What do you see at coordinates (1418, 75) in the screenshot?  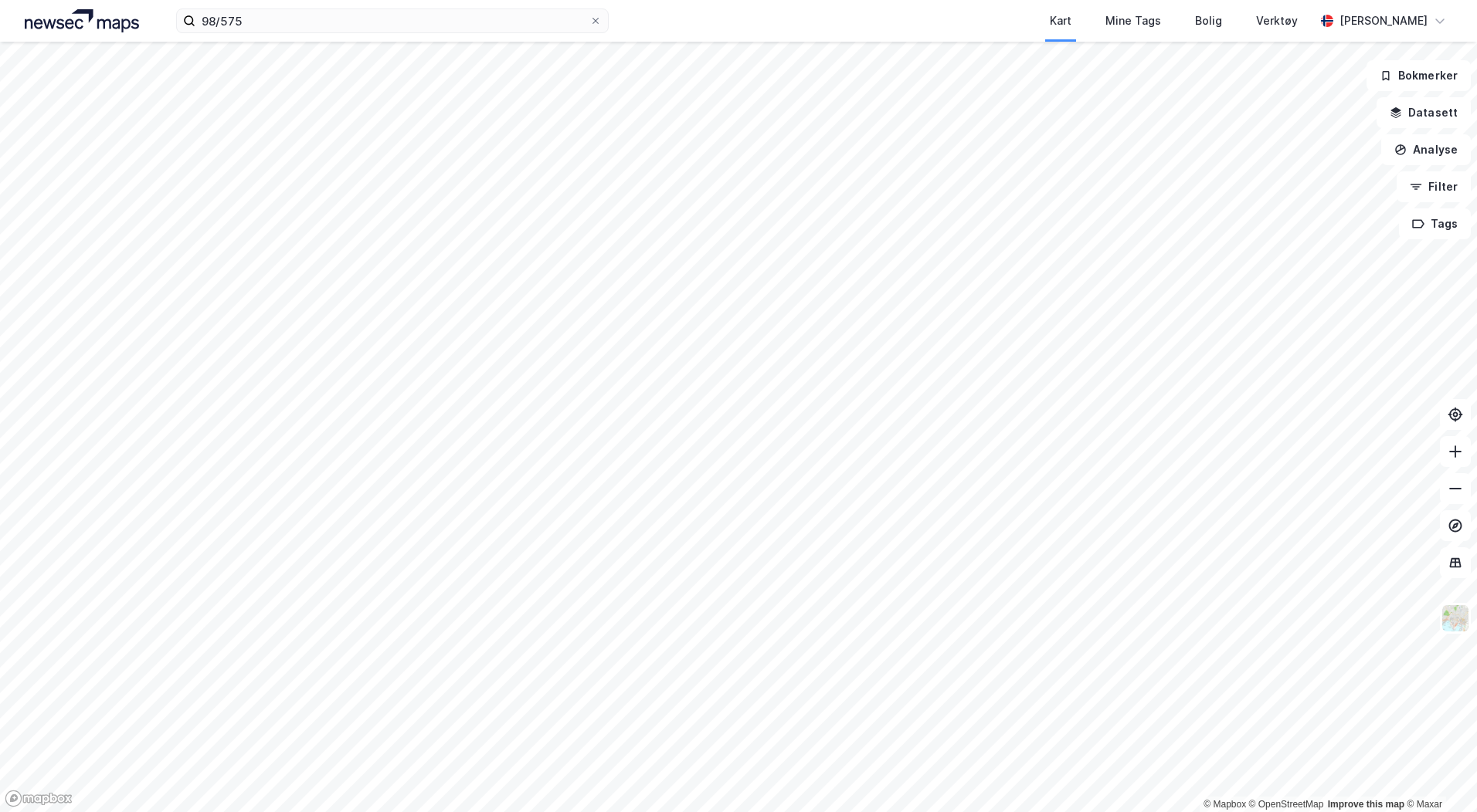 I see `button: Bokmerker` at bounding box center [1418, 75].